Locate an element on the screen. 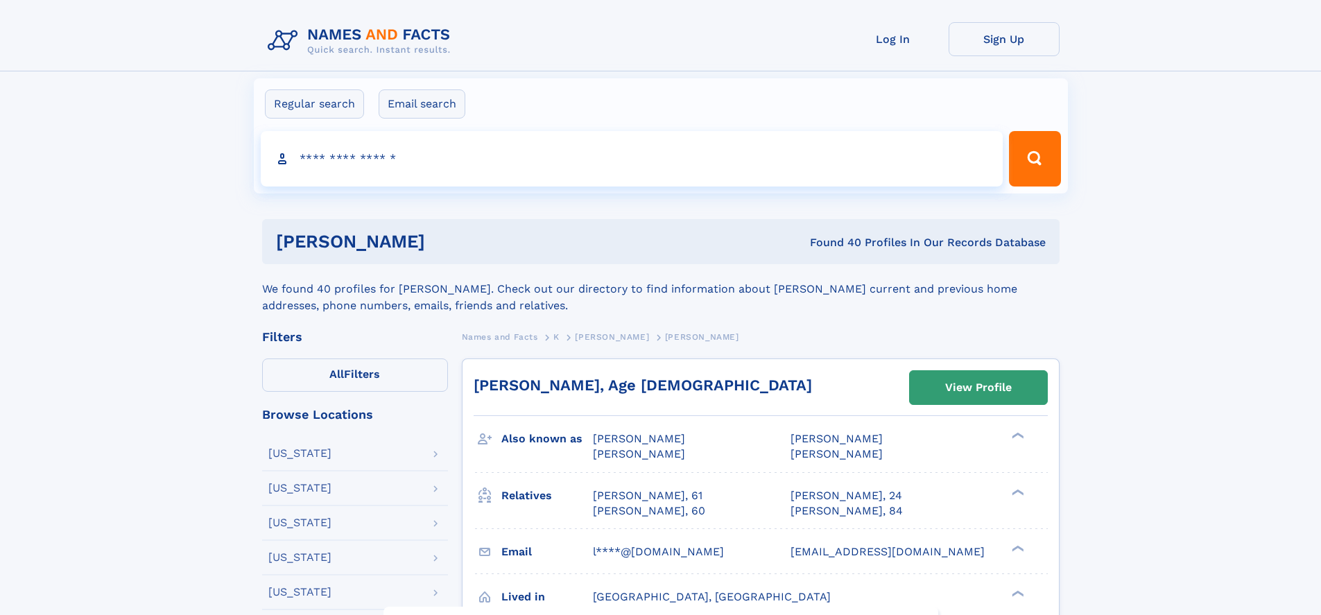 The width and height of the screenshot is (1321, 615). span: K is located at coordinates (556, 337).